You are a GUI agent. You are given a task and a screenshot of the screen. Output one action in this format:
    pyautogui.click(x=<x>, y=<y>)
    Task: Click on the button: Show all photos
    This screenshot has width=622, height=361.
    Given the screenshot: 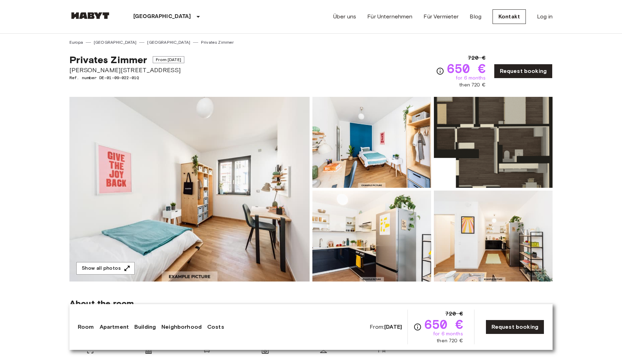 What is the action you would take?
    pyautogui.click(x=105, y=268)
    